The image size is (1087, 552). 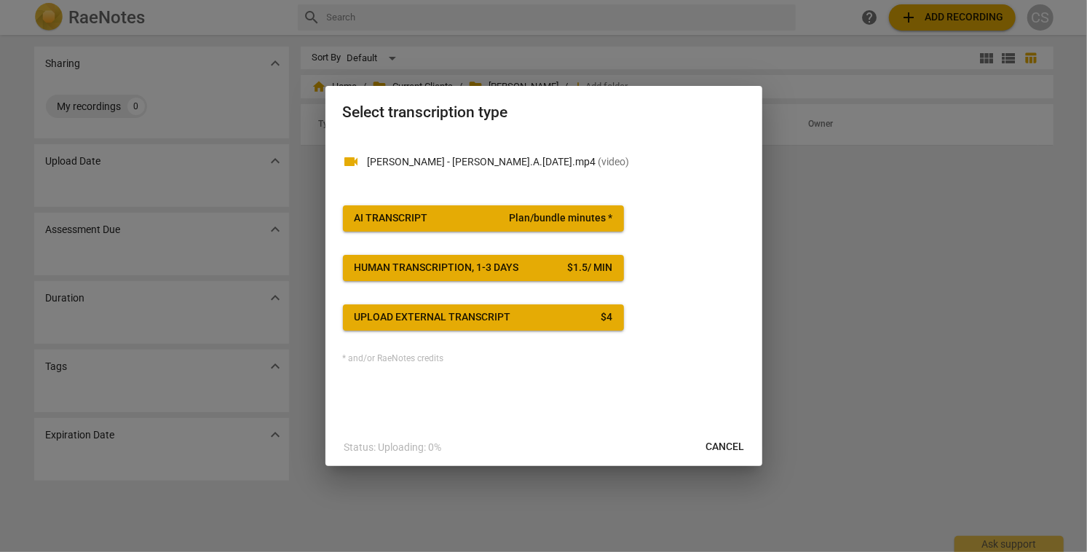 What do you see at coordinates (590, 268) in the screenshot?
I see `div: $ 1.5 / min` at bounding box center [590, 268].